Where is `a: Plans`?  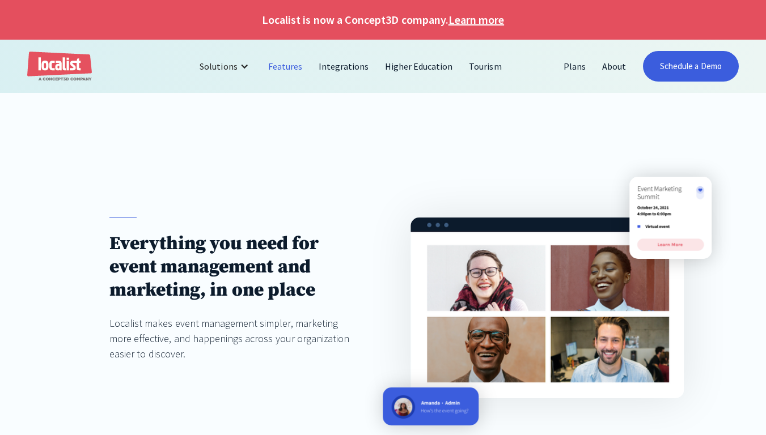 a: Plans is located at coordinates (575, 66).